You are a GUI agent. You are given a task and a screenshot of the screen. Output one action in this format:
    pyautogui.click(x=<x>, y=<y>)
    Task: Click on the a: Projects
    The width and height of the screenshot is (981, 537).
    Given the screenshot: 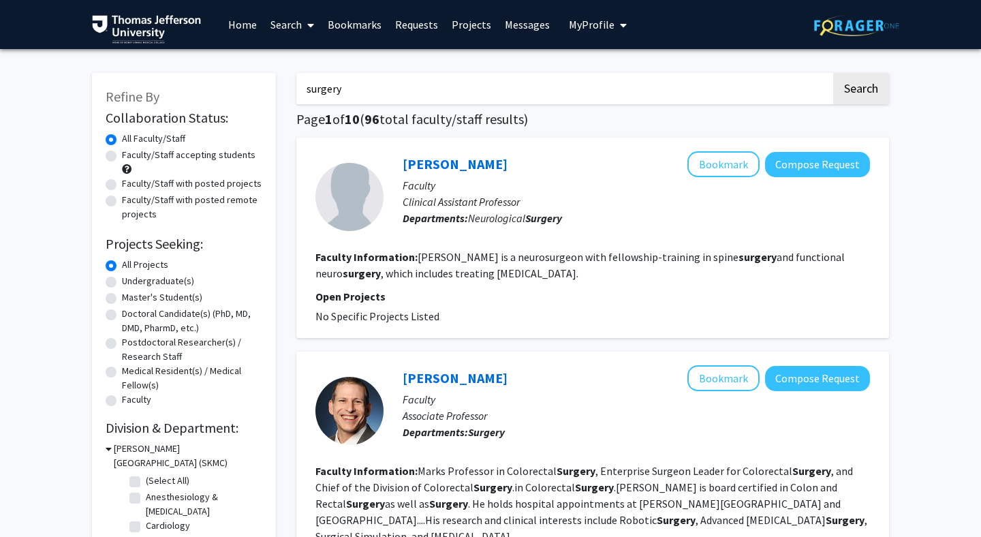 What is the action you would take?
    pyautogui.click(x=471, y=25)
    